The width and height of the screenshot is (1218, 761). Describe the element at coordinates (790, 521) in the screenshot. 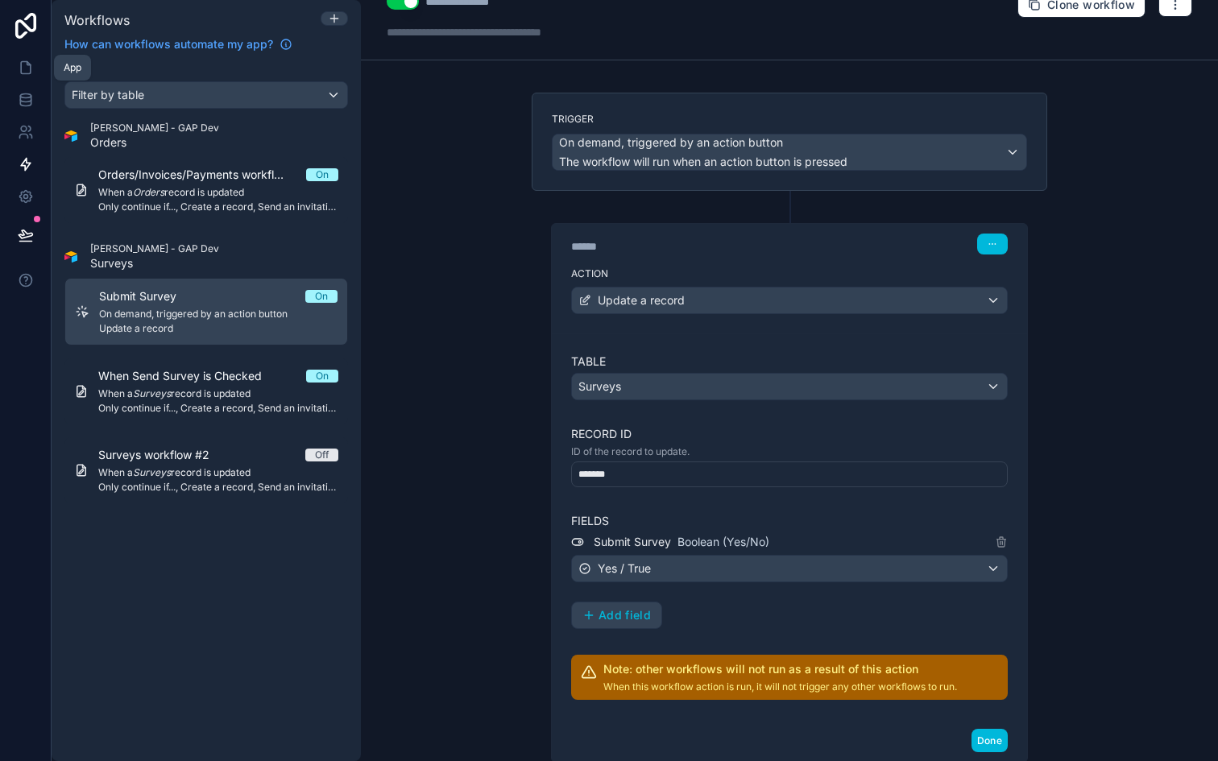

I see `label: Fields` at that location.